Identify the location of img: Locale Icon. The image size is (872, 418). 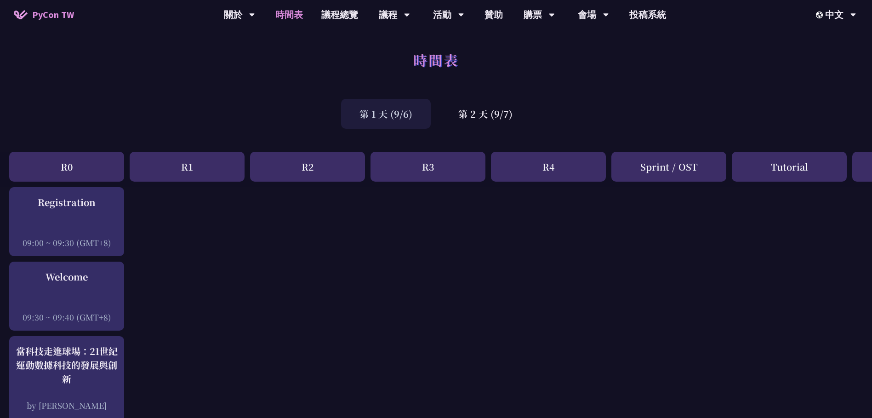
(821, 15).